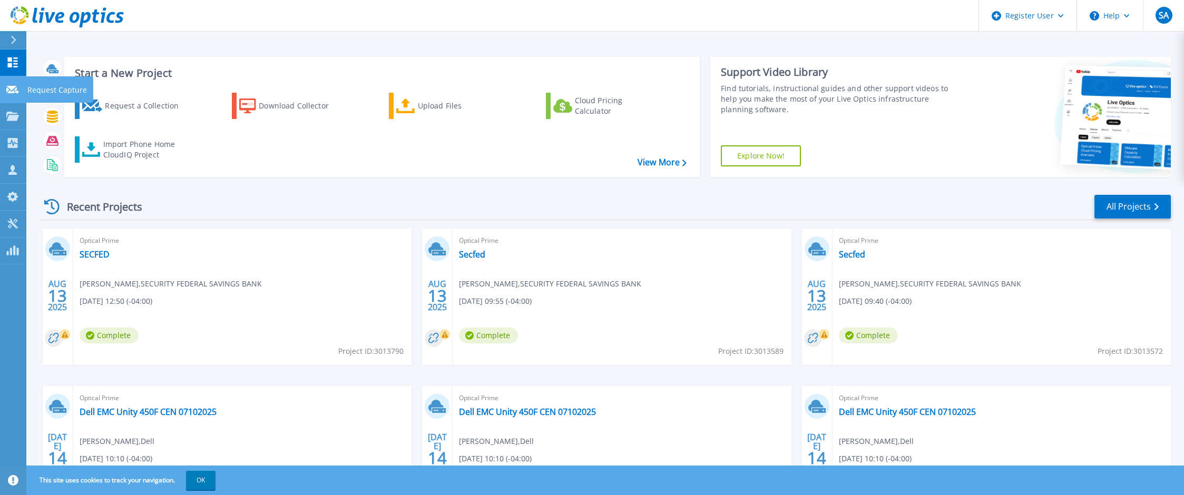 The image size is (1184, 495). Describe the element at coordinates (201, 480) in the screenshot. I see `button: OK` at that location.